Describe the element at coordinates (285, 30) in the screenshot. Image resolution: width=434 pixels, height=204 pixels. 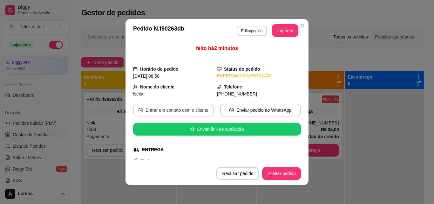
I see `button: Imprimir` at that location.